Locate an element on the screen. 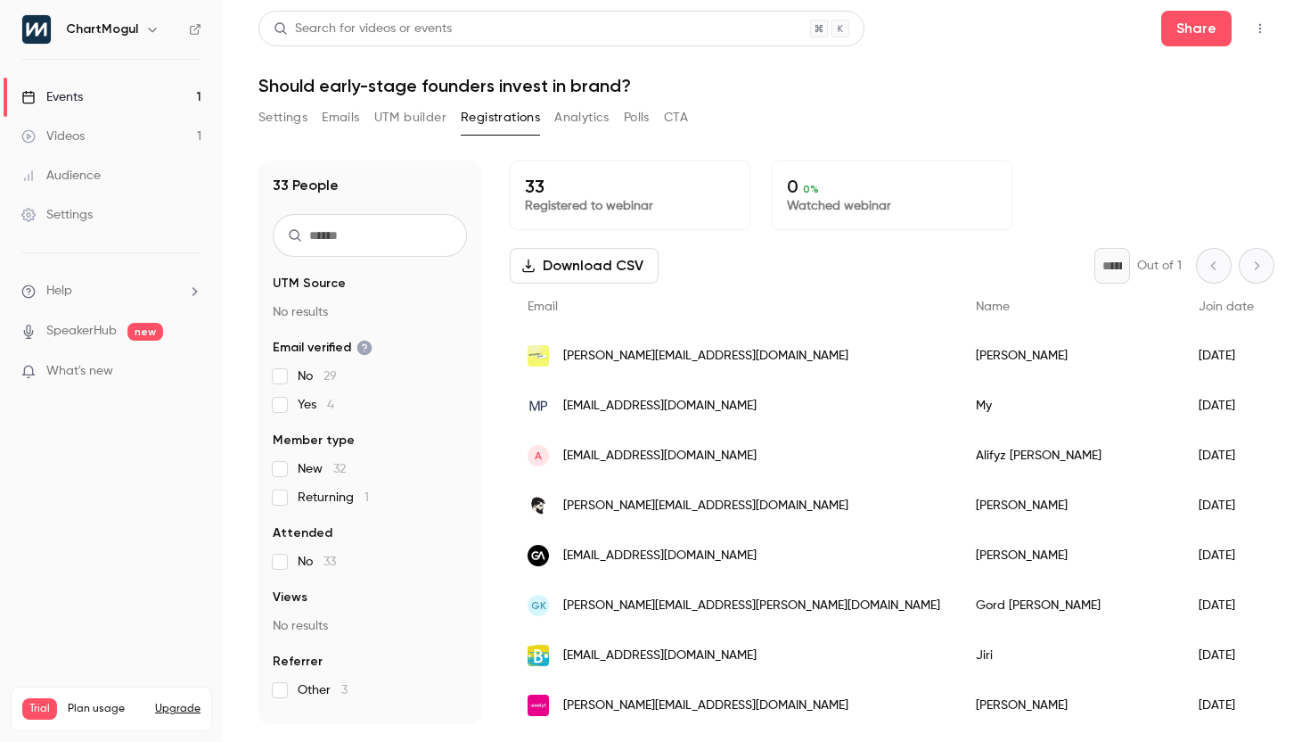 Image resolution: width=1310 pixels, height=742 pixels. button: Share is located at coordinates (1196, 29).